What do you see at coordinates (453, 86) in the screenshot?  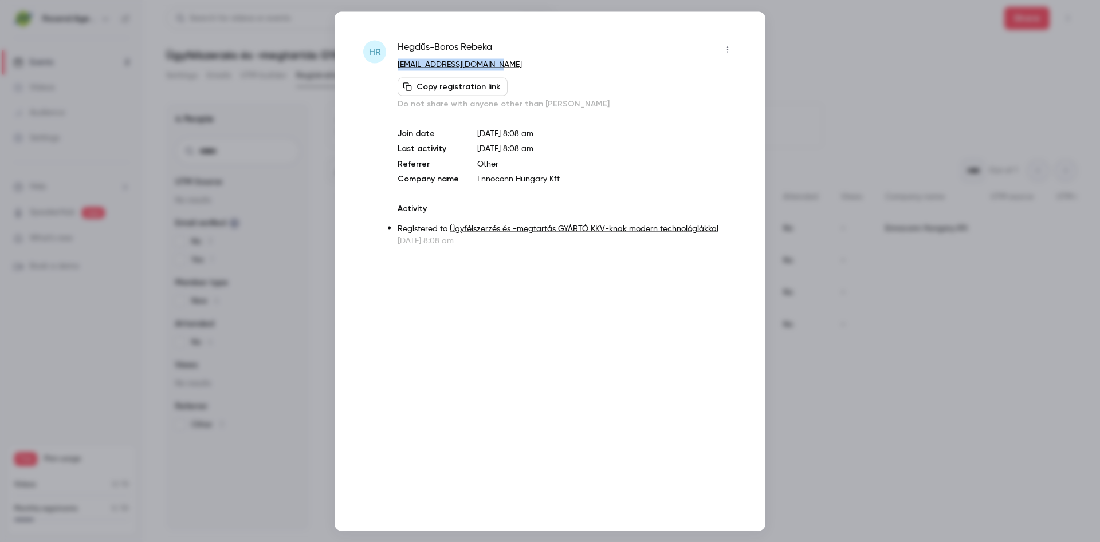 I see `button: Copy registration link` at bounding box center [453, 86].